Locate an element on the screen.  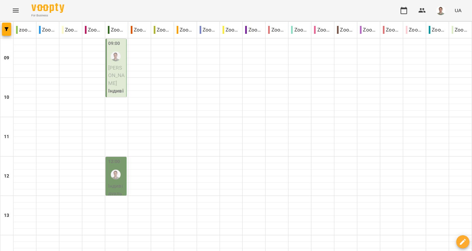
button: Menu is located at coordinates (16, 10).